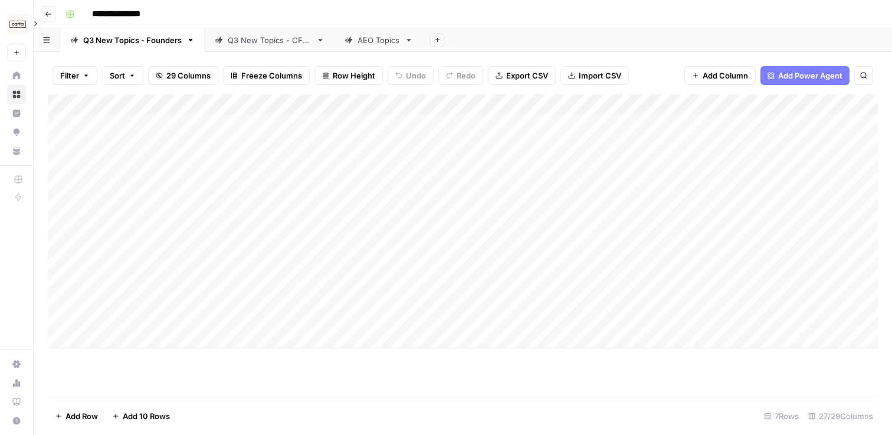  What do you see at coordinates (17, 113) in the screenshot?
I see `a: Insights` at bounding box center [17, 113].